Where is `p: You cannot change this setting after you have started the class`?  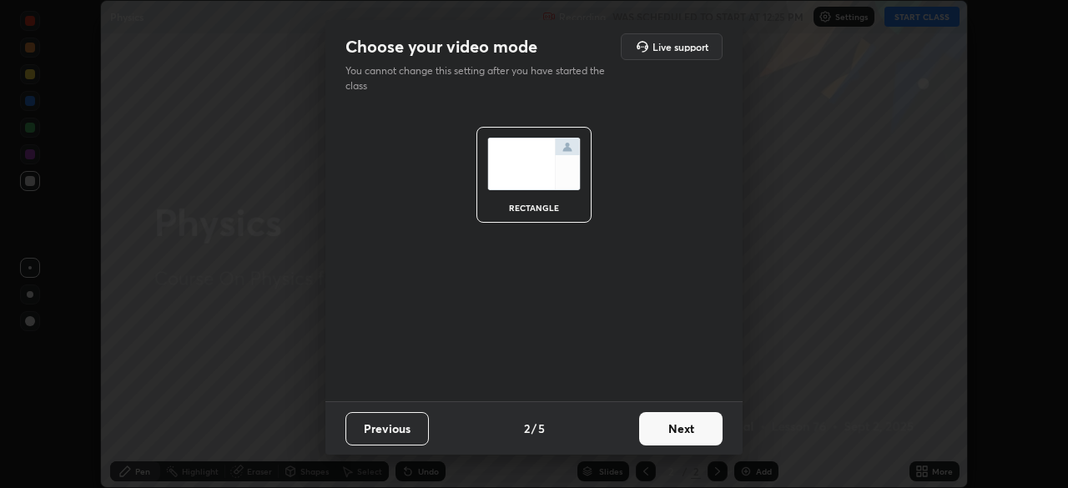 p: You cannot change this setting after you have started the class is located at coordinates (480, 78).